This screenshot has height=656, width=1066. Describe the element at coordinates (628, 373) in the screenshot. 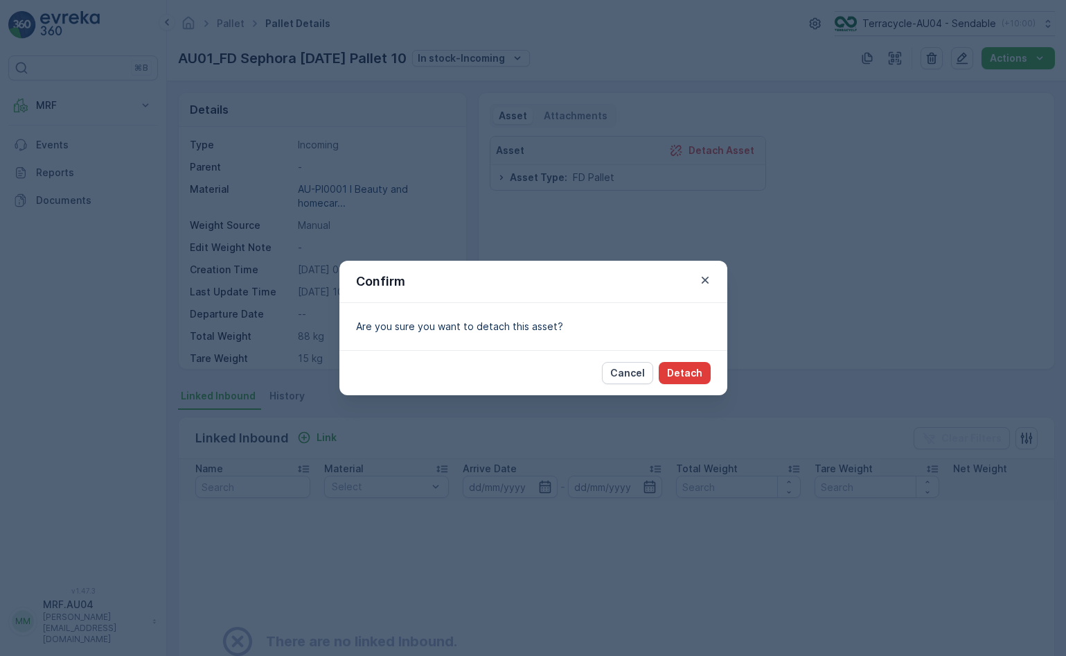

I see `button: Cancel` at that location.